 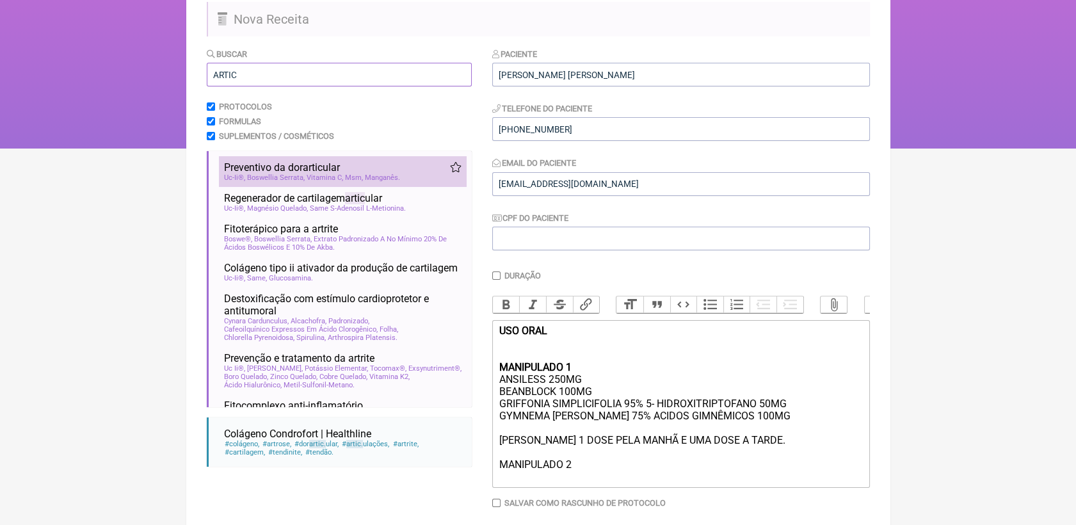 I want to click on span: Boro Quelado, so click(x=246, y=377).